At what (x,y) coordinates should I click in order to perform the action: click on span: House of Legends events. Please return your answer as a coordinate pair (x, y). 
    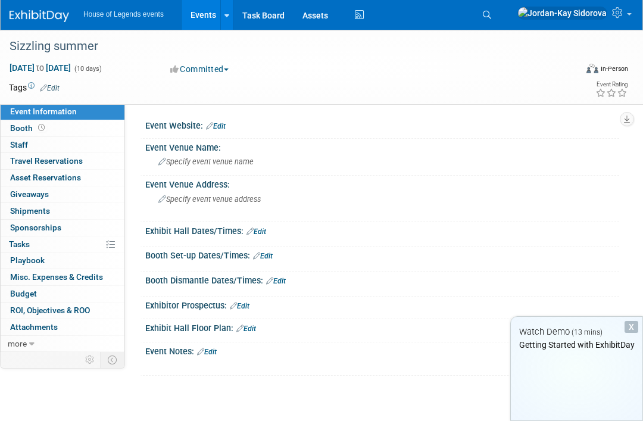
    Looking at the image, I should click on (123, 14).